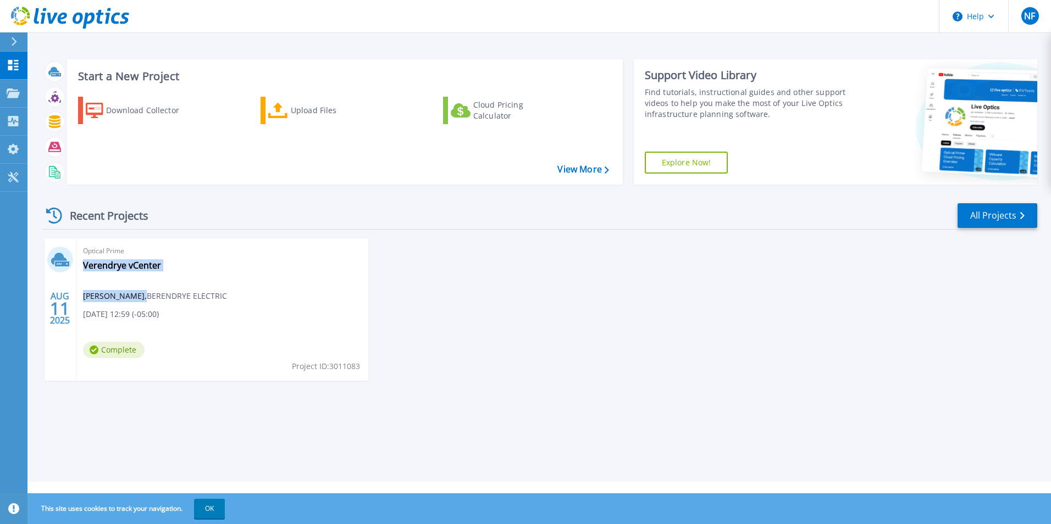 This screenshot has height=524, width=1051. What do you see at coordinates (122, 266) in the screenshot?
I see `a: Verendrye vCenter` at bounding box center [122, 266].